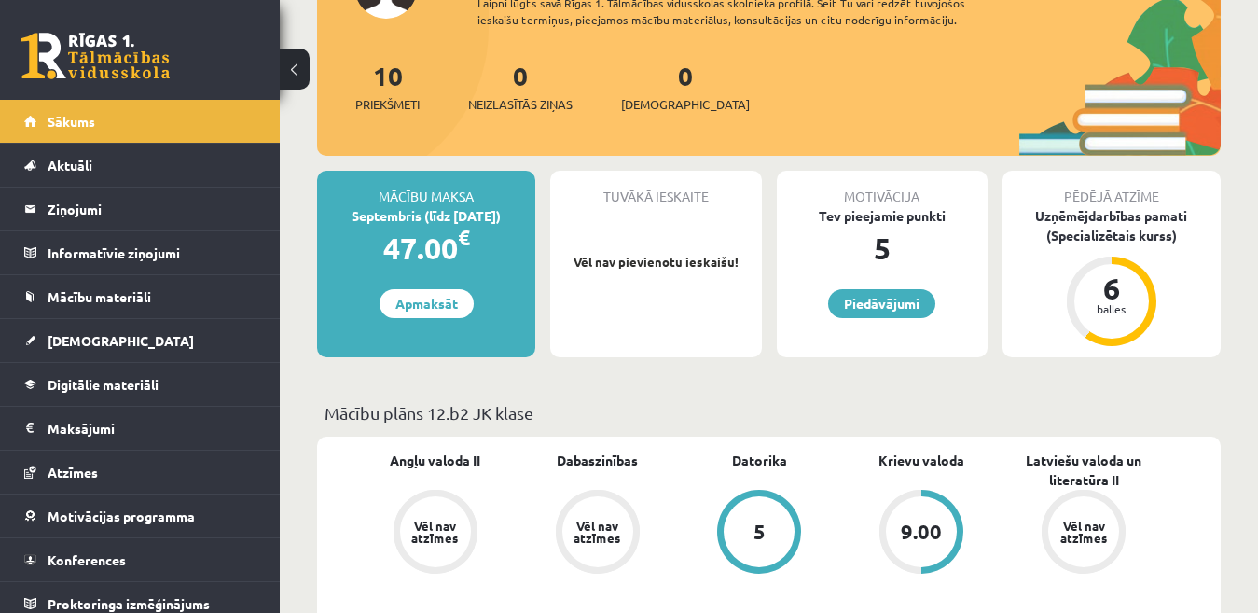  What do you see at coordinates (1111, 309) in the screenshot?
I see `div: balles` at bounding box center [1111, 309].